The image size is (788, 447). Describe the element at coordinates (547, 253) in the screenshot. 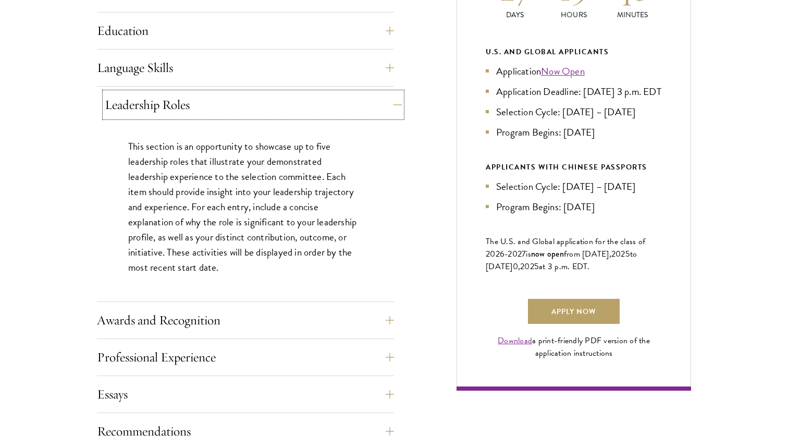

I see `span: now open` at that location.